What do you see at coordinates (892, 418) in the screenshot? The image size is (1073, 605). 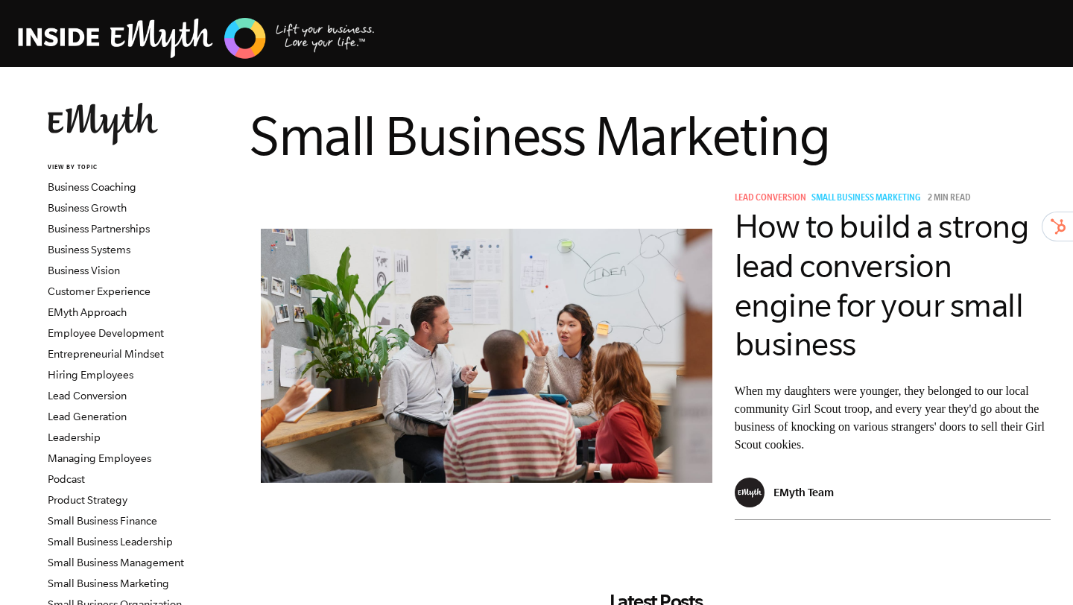 I see `p: When my daughters were younger, they belonged to our local community Girl Scout troop, and every ...` at bounding box center [892, 418].